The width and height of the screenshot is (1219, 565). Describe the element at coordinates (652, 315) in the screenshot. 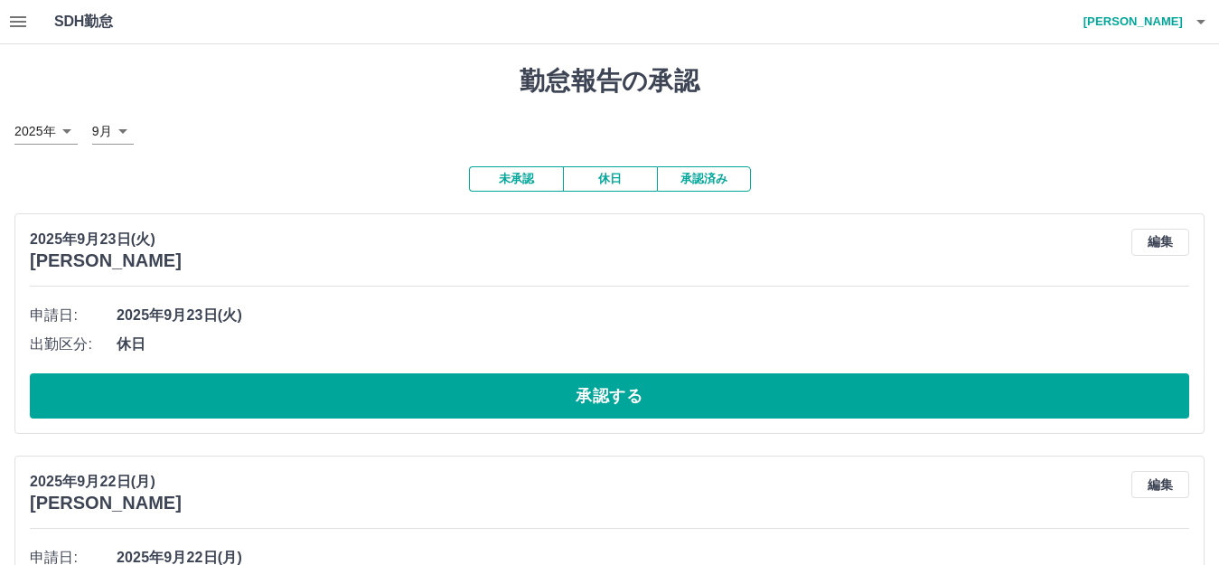

I see `span: 2025年9月23日(火)` at that location.